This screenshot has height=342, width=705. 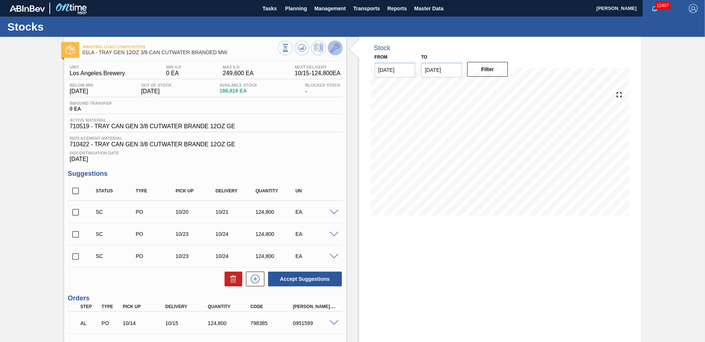 I want to click on span: Out Of Stock, so click(x=156, y=85).